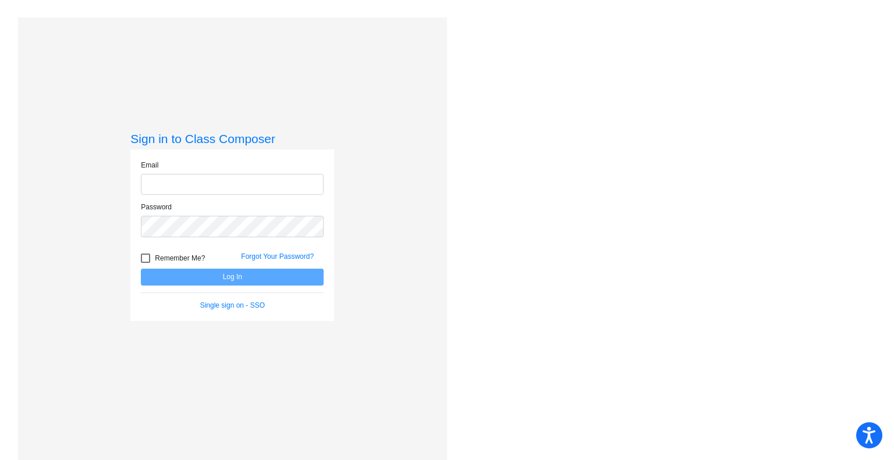  Describe the element at coordinates (232, 277) in the screenshot. I see `button: Log In` at that location.